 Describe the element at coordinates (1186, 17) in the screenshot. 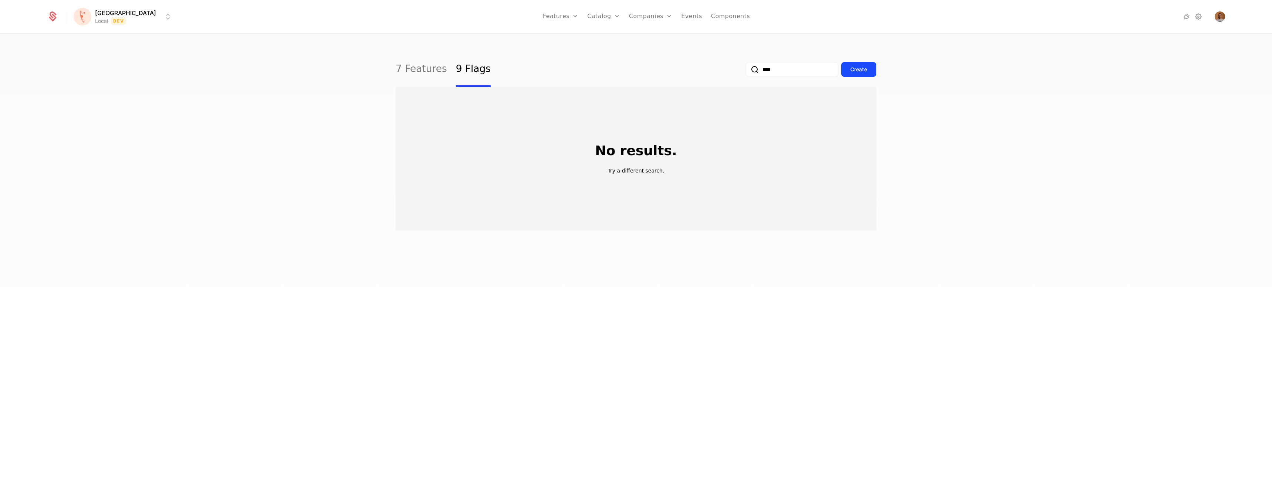

I see `a: Integrations` at that location.